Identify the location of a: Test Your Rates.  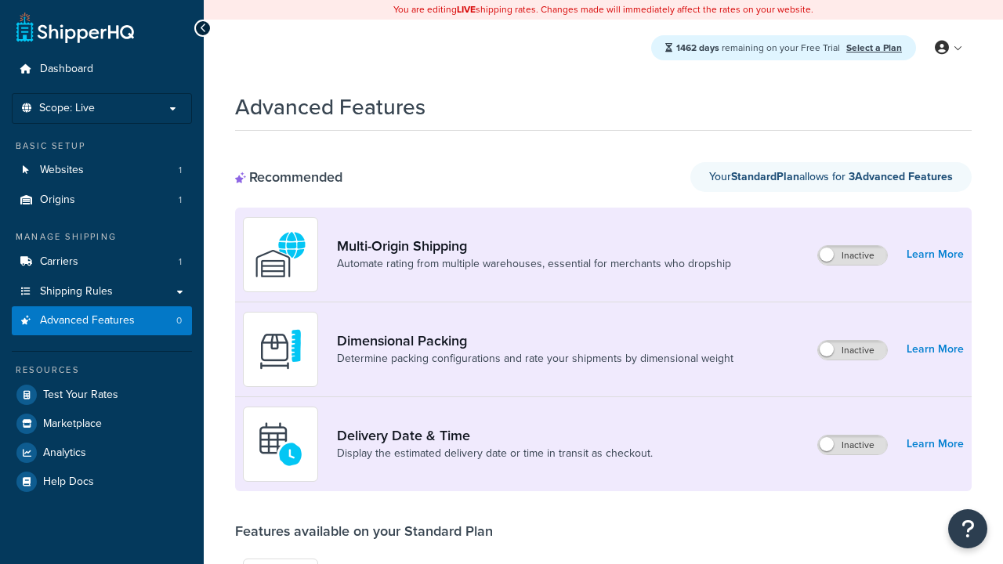
(102, 395).